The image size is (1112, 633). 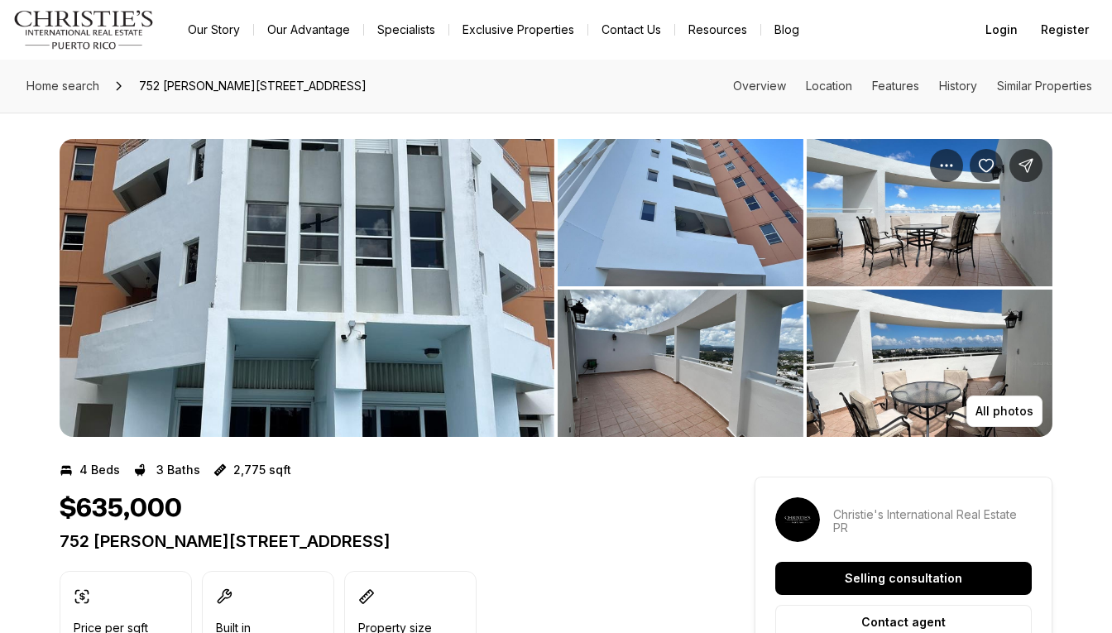 I want to click on a: Our Advantage, so click(x=309, y=30).